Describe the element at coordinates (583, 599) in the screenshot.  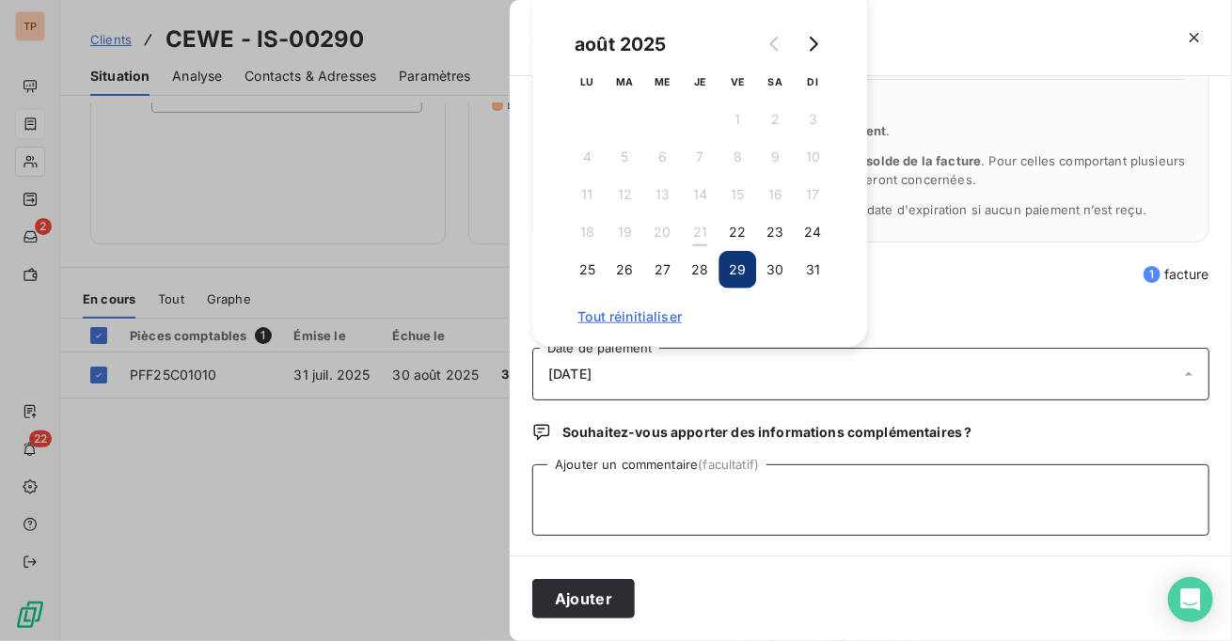
I see `button: Ajouter` at that location.